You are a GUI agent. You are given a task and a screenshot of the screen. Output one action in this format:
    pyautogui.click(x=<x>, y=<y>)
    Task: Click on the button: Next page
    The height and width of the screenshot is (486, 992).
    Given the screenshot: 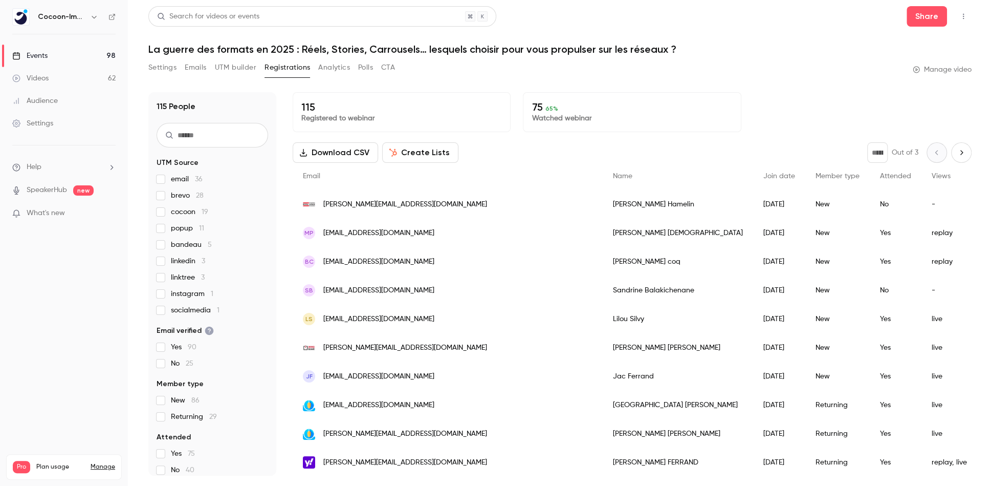 What is the action you would take?
    pyautogui.click(x=962, y=153)
    